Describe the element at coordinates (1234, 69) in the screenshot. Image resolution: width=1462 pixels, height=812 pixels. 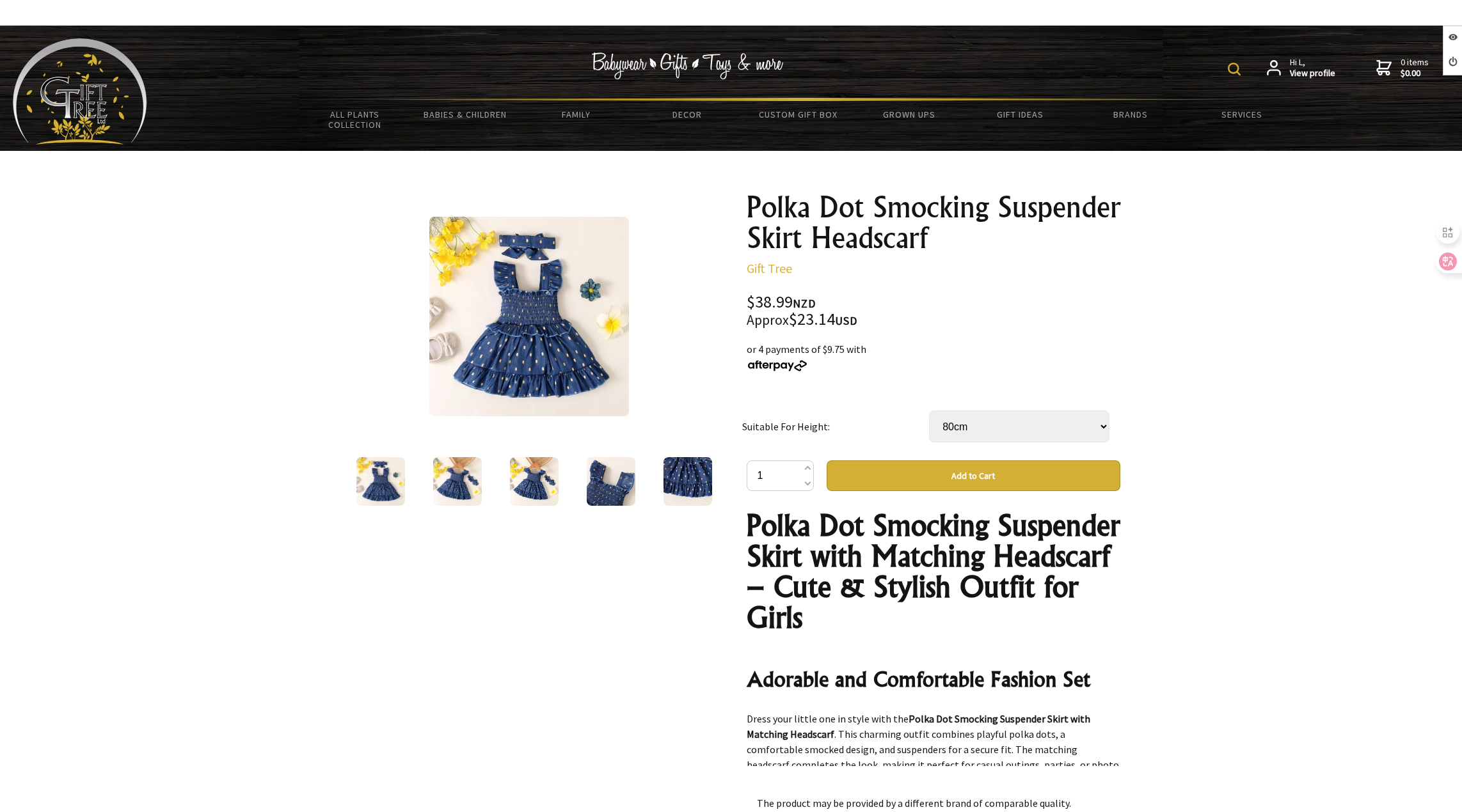
I see `img: product search` at that location.